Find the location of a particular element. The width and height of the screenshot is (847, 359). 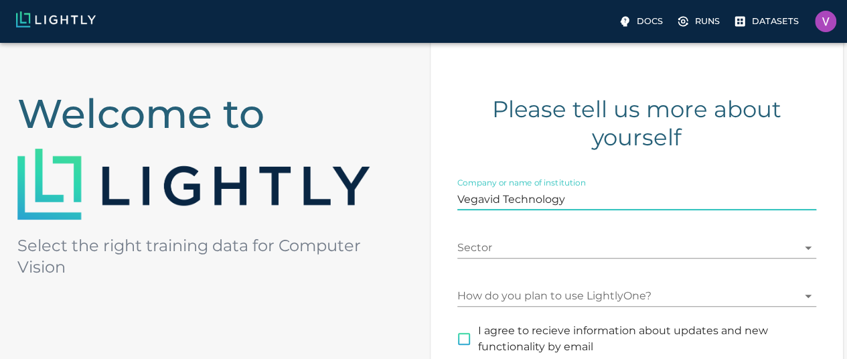

p: Docs is located at coordinates (649, 21).